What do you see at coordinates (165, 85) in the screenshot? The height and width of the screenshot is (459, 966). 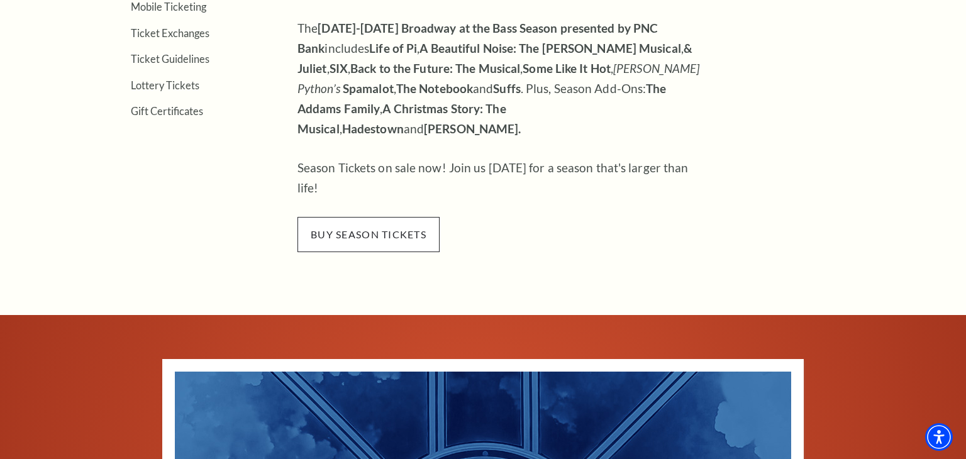 I see `a: Lottery Tickets` at bounding box center [165, 85].